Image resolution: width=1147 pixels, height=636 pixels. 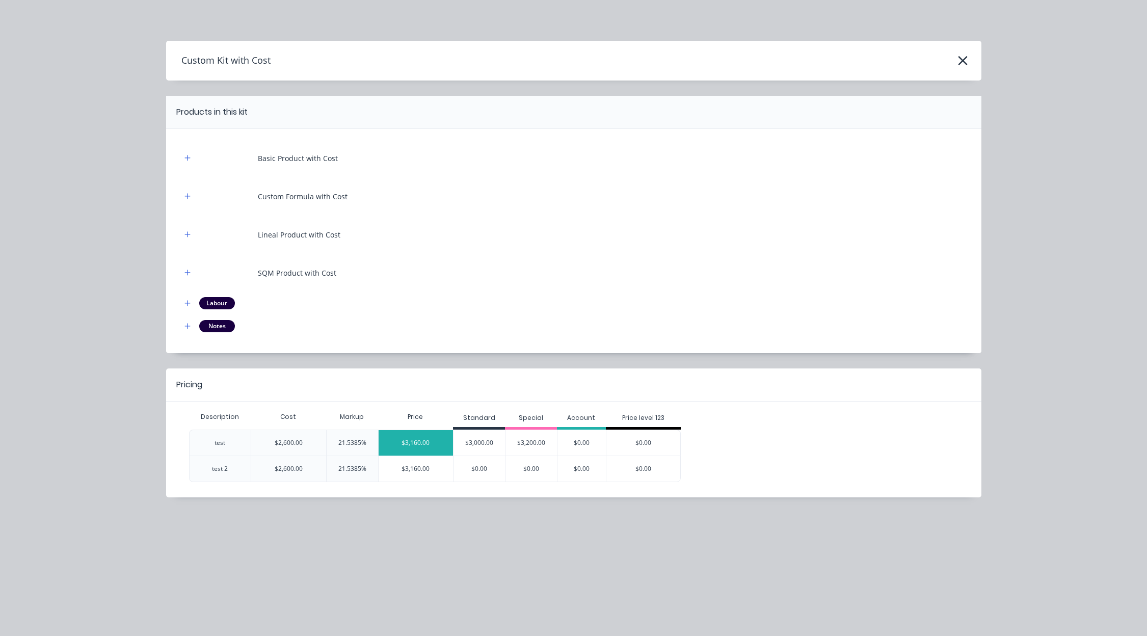 I want to click on div: Labour, so click(x=217, y=303).